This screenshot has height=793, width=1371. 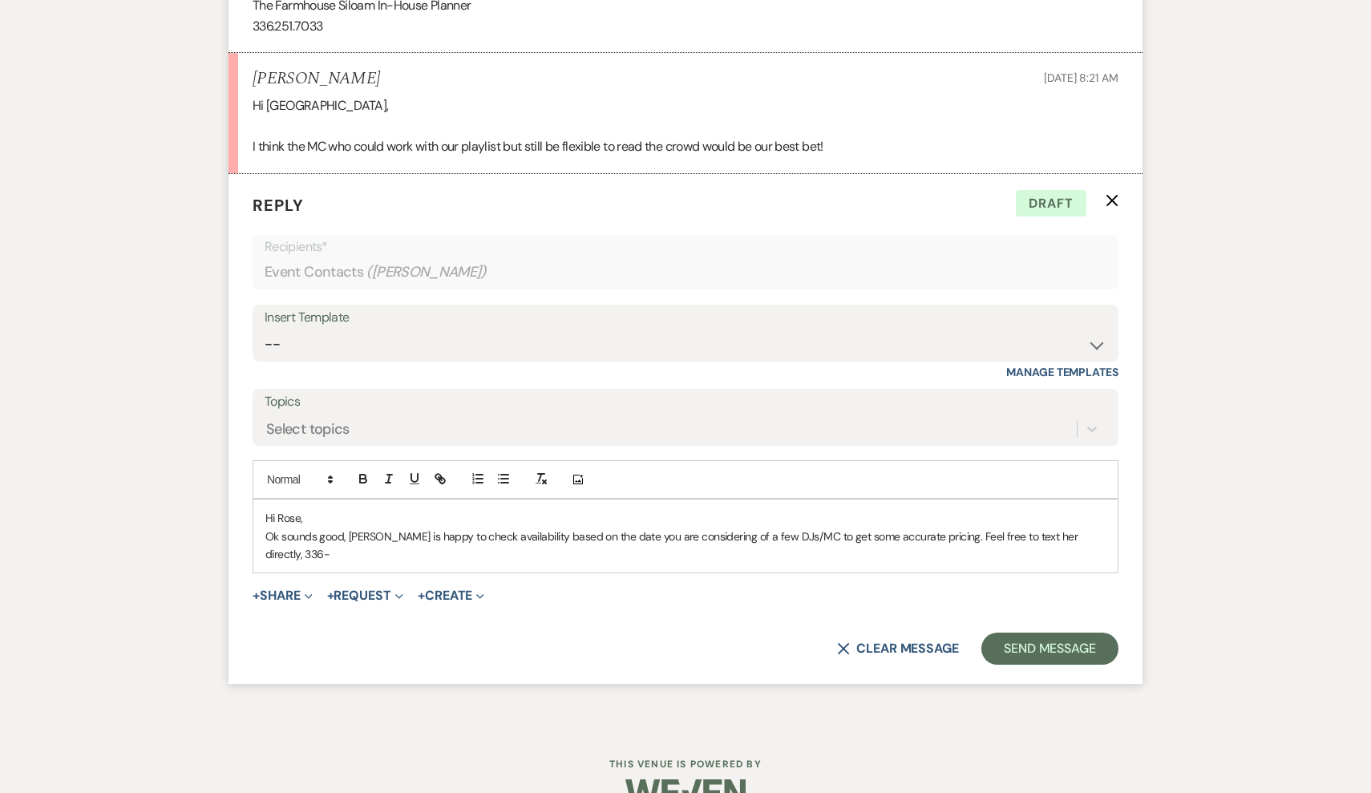 I want to click on a: Manage Templates, so click(x=1062, y=372).